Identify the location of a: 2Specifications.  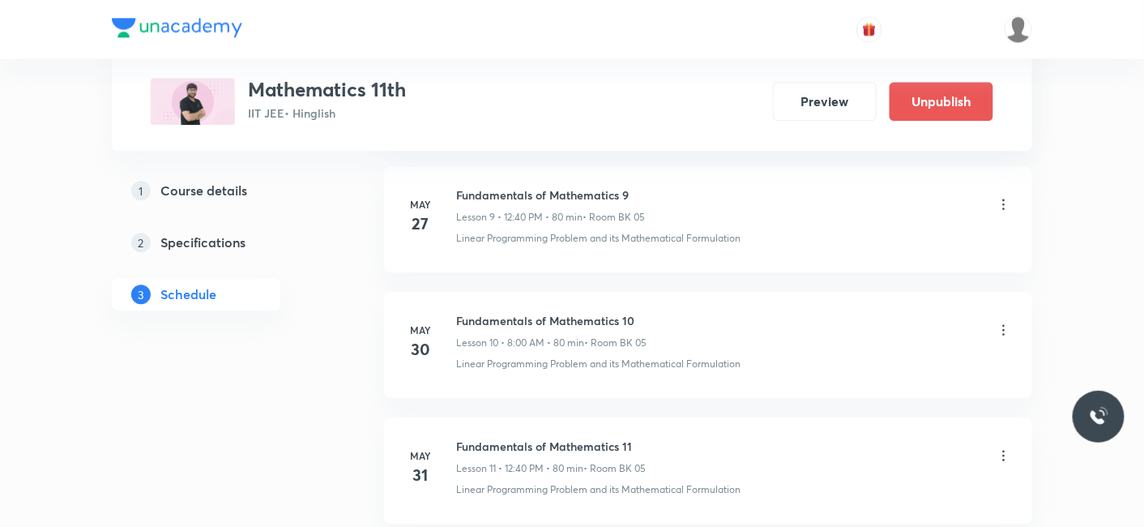
(222, 242).